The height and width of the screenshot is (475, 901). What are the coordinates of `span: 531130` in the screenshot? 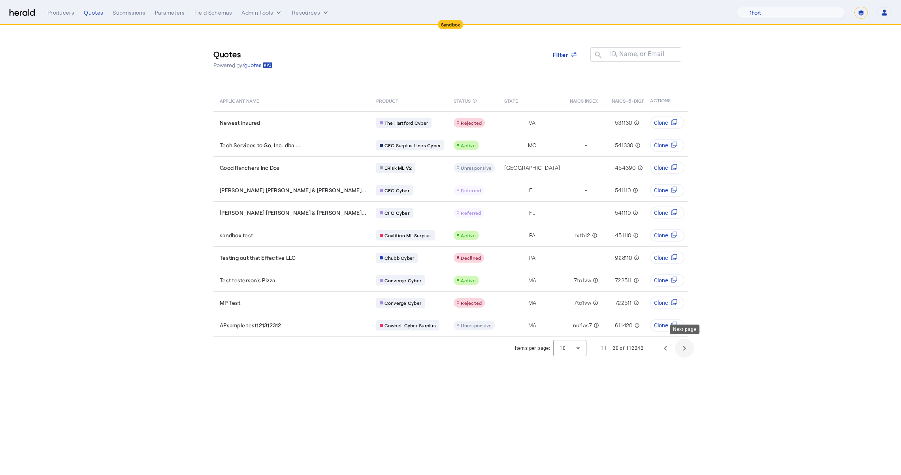 It's located at (624, 123).